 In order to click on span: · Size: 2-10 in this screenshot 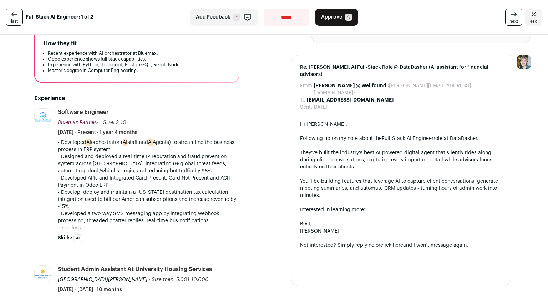, I will do `click(113, 123)`.